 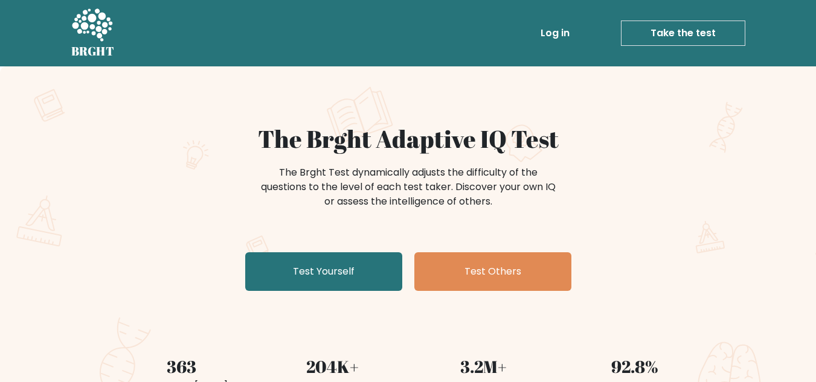 What do you see at coordinates (182, 366) in the screenshot?
I see `div: 363` at bounding box center [182, 366].